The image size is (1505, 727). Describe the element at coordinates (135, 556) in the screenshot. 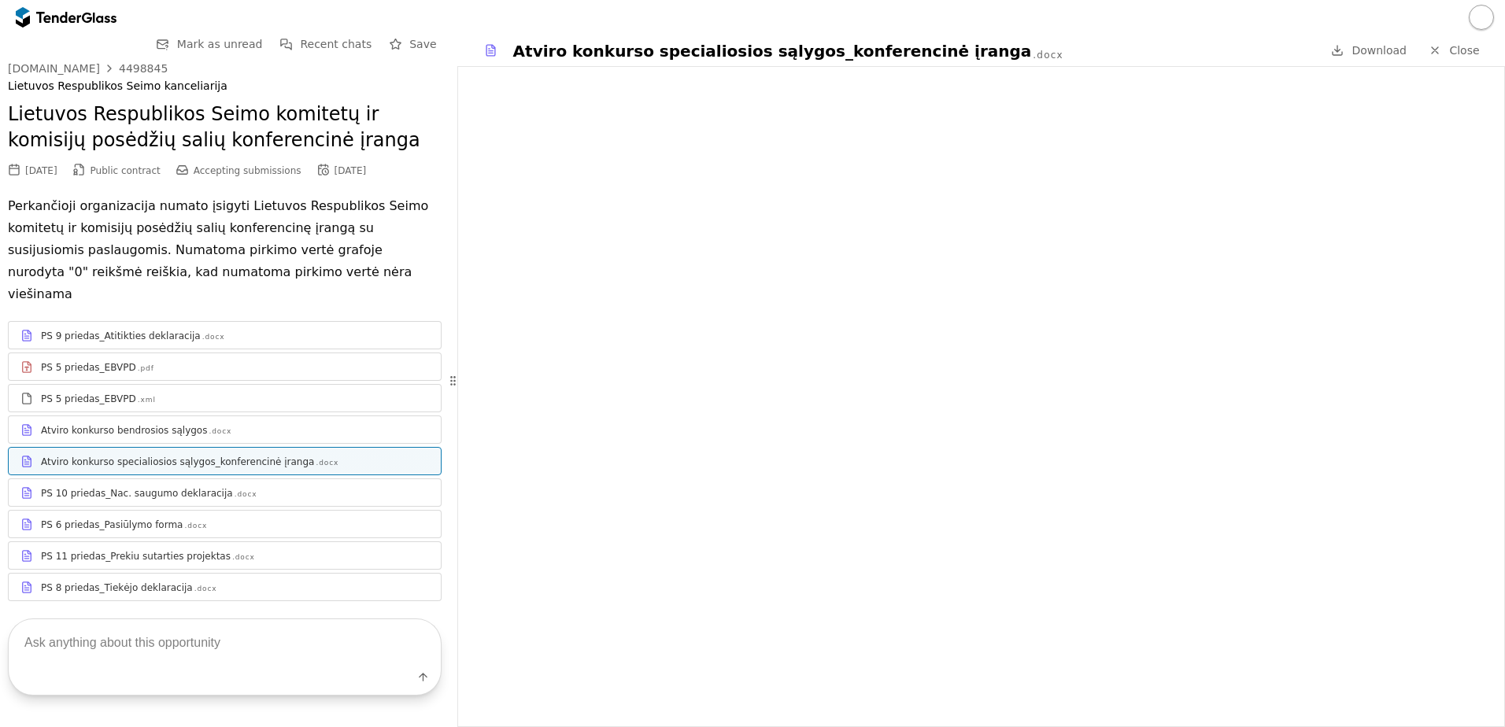

I see `div: PS 11 priedas_Prekiu sutarties projektas` at that location.